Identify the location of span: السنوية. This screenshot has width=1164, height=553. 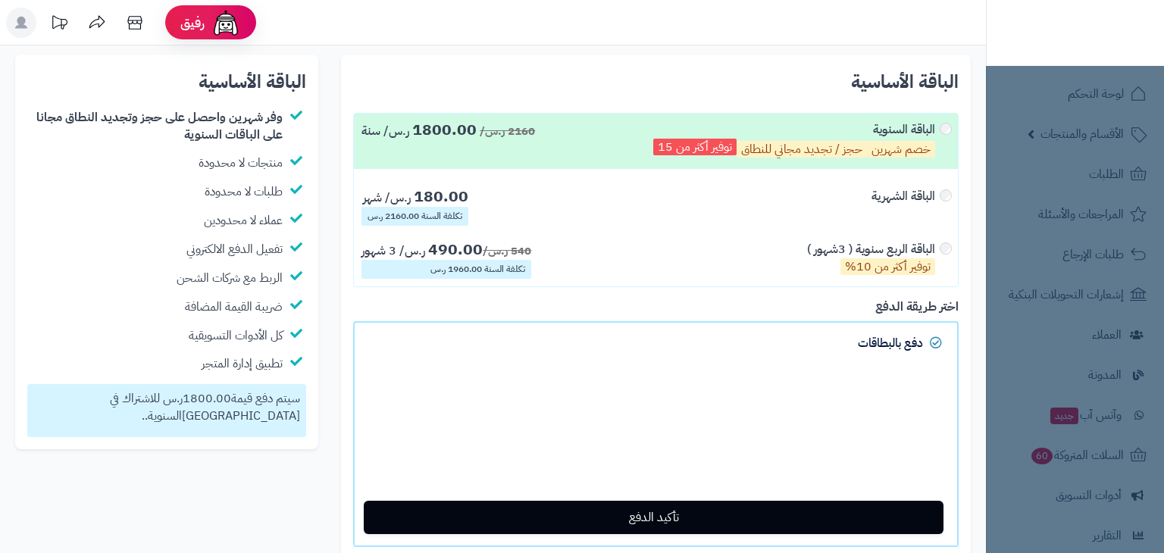
(164, 416).